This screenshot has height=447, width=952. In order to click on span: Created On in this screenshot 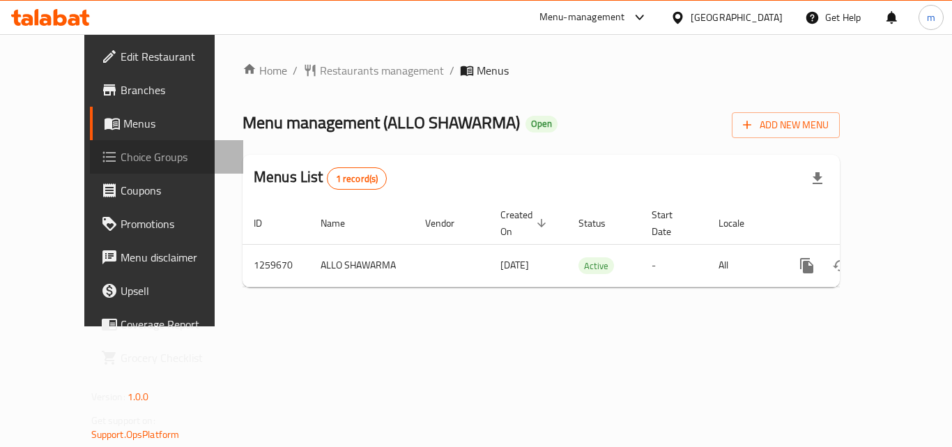, I will do `click(526, 223)`.